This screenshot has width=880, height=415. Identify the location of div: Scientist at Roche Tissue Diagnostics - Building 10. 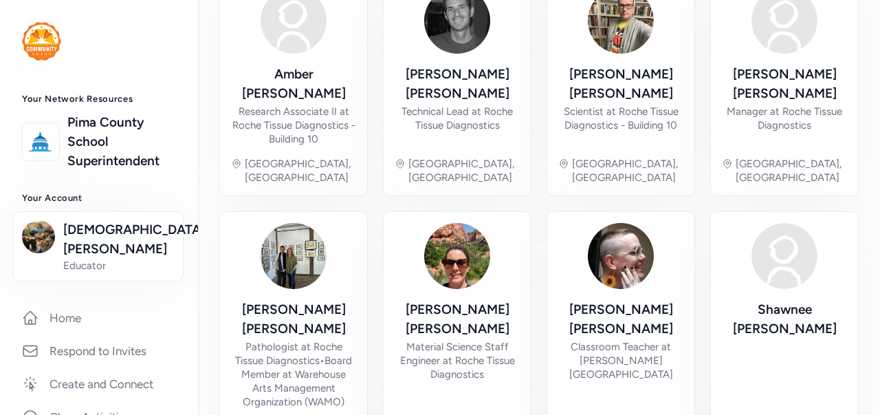
(621, 118).